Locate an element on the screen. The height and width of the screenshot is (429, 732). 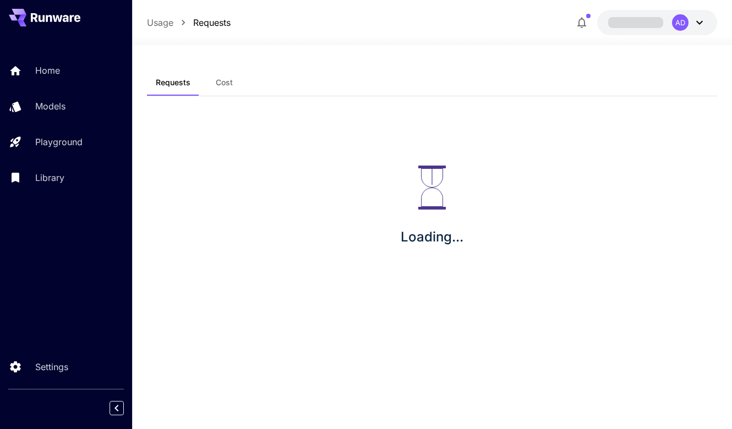
p: Loading... is located at coordinates (432, 237).